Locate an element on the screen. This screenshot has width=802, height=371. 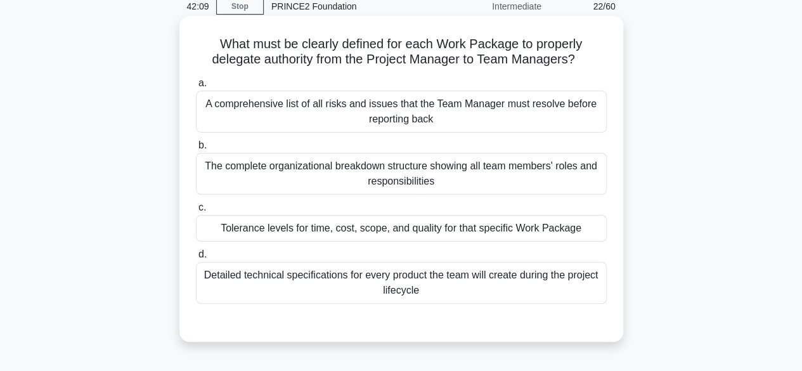
div: A comprehensive list of all risks and issues that the Team Manager must resolve before reporting ... is located at coordinates (401, 112).